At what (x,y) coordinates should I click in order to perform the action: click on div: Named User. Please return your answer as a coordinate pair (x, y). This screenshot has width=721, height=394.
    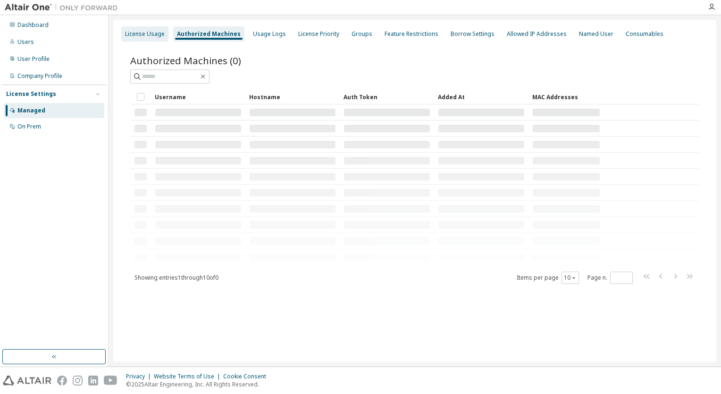
    Looking at the image, I should click on (596, 34).